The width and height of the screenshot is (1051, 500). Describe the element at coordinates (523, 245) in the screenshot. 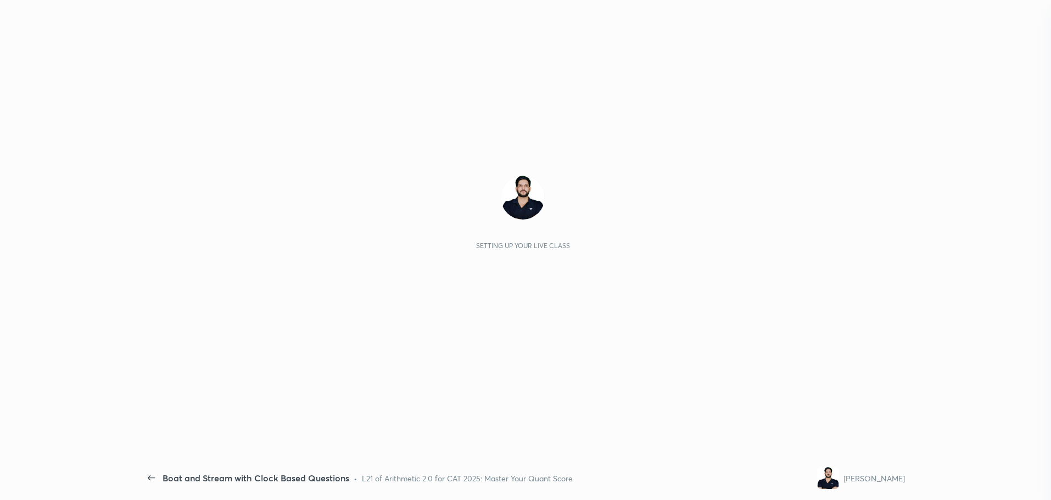

I see `div: Setting up your live class` at that location.